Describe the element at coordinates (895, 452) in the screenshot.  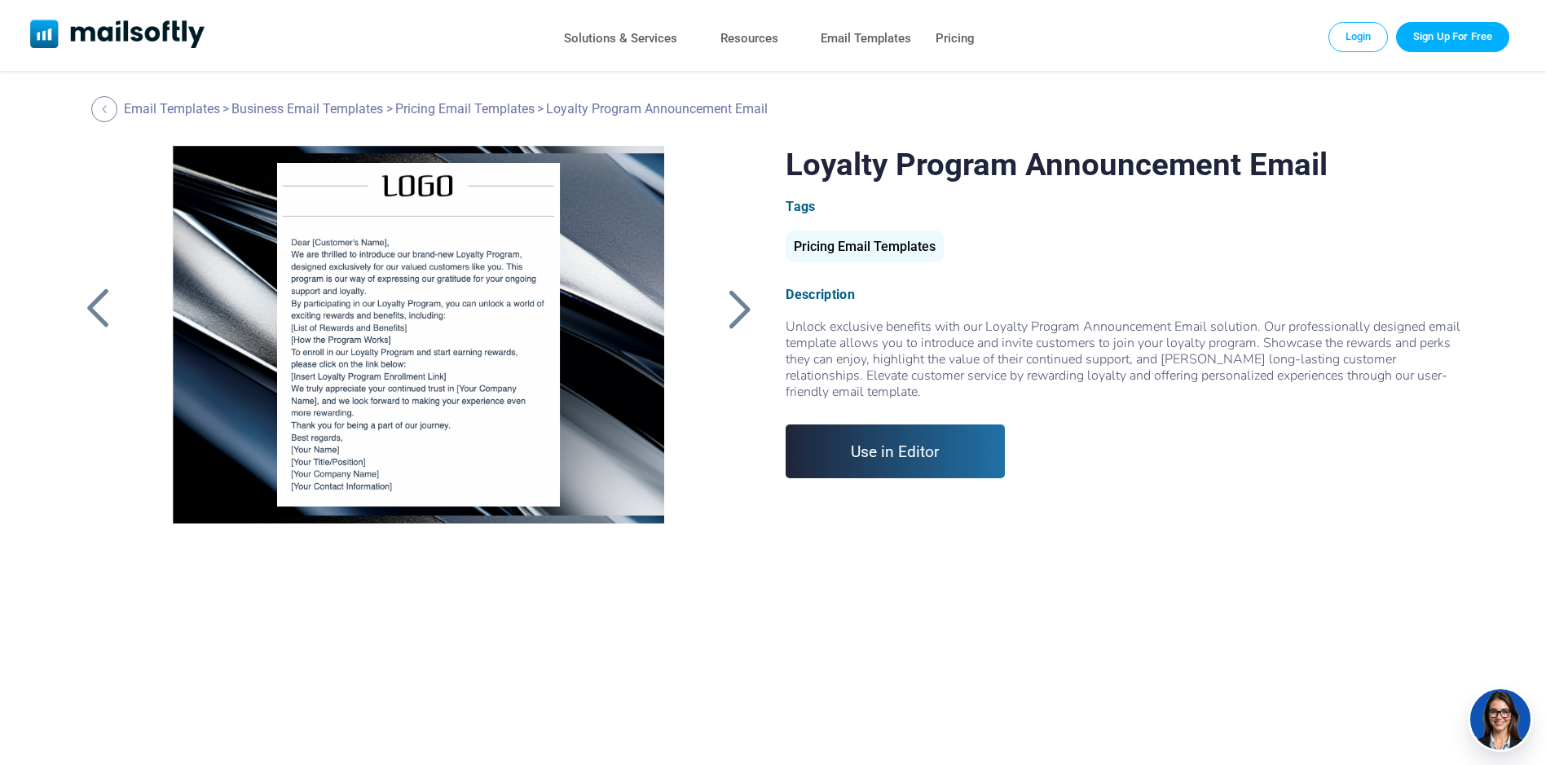
I see `a: Use in Editor` at that location.